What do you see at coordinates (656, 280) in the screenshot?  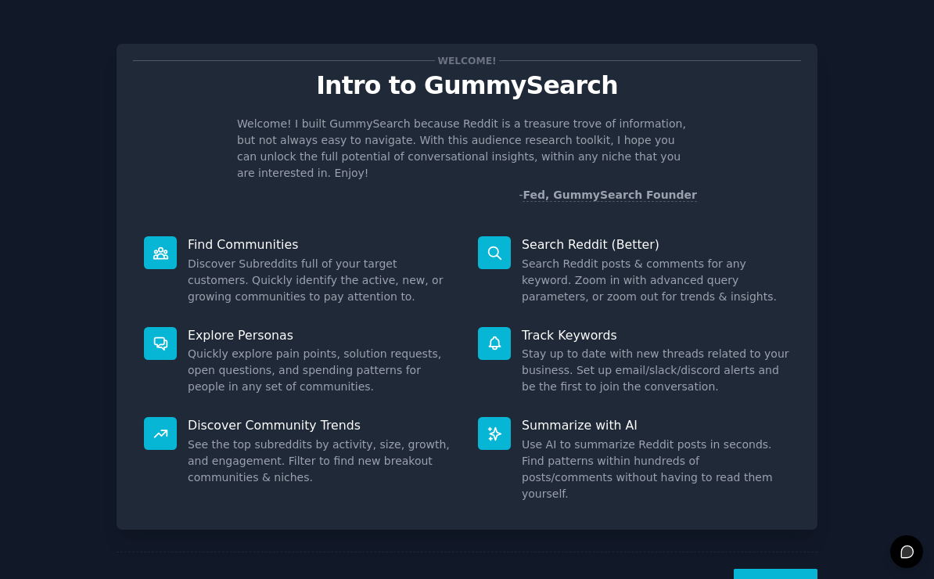 I see `dd: Search Reddit posts & comments for any keyword. Zoom in with advanced query parameters, or zoom o...` at bounding box center [656, 280].